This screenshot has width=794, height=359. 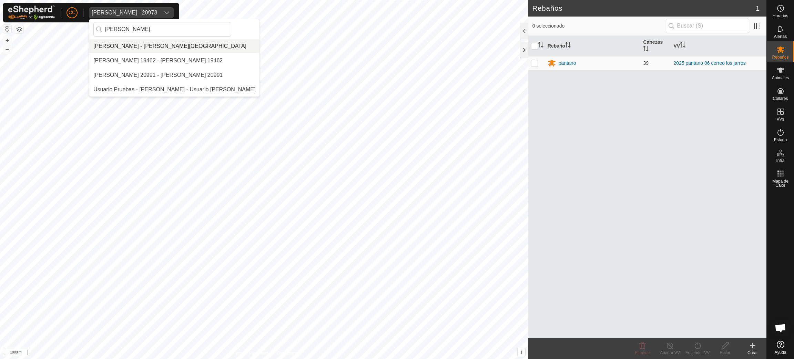 What do you see at coordinates (780, 78) in the screenshot?
I see `span: Animales` at bounding box center [780, 78].